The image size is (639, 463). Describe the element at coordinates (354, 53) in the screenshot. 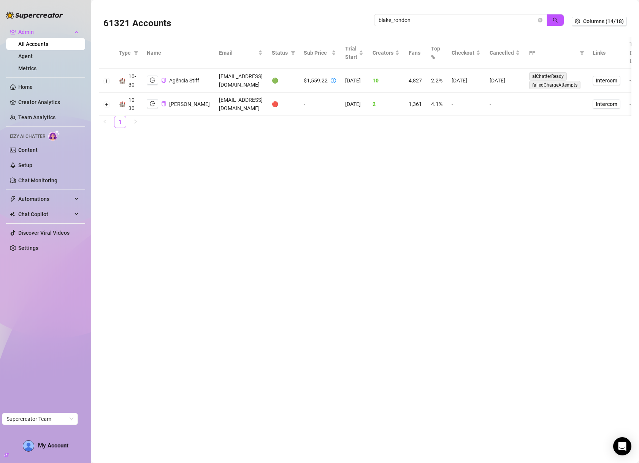

I see `th: Trial Start` at that location.